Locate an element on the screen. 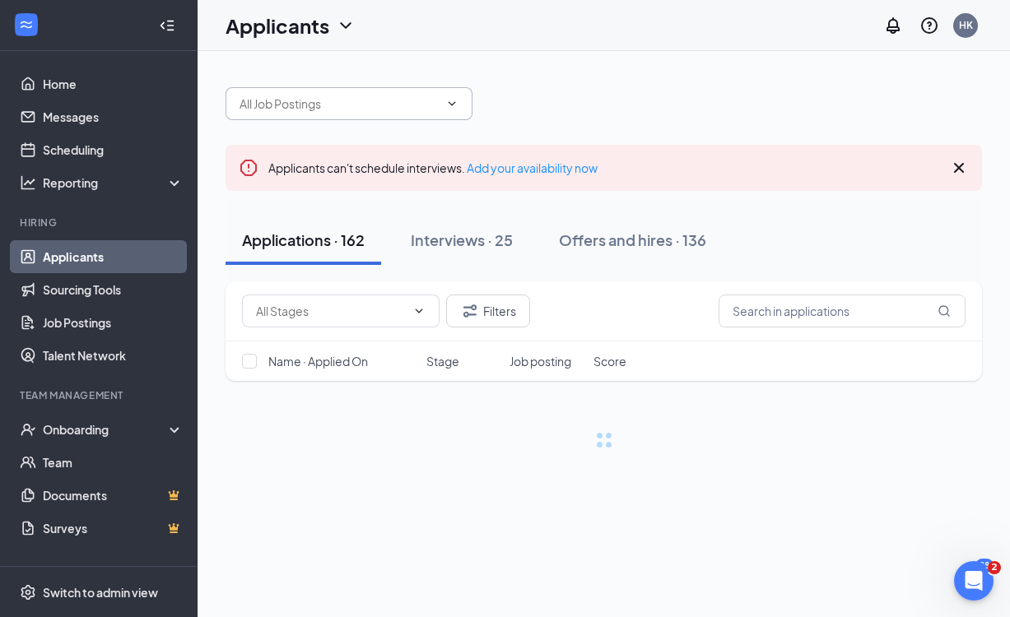  a: Job Postings is located at coordinates (113, 323).